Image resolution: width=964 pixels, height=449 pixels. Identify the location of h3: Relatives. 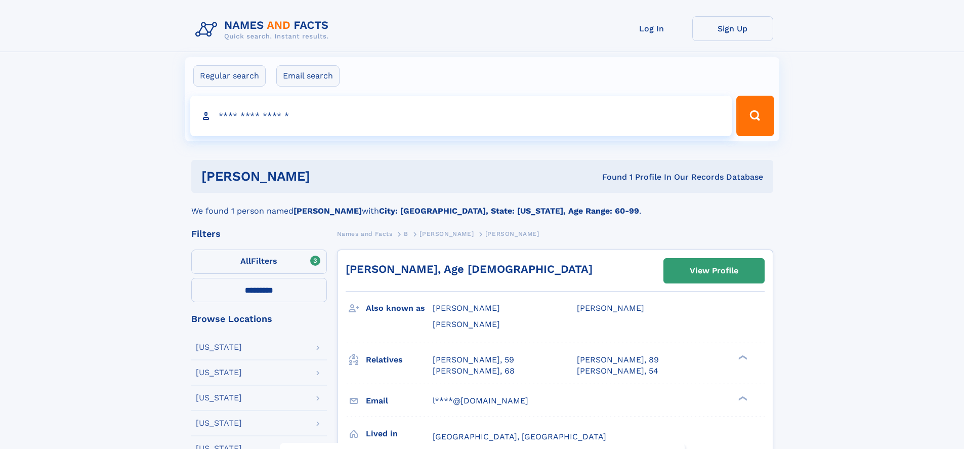
(399, 360).